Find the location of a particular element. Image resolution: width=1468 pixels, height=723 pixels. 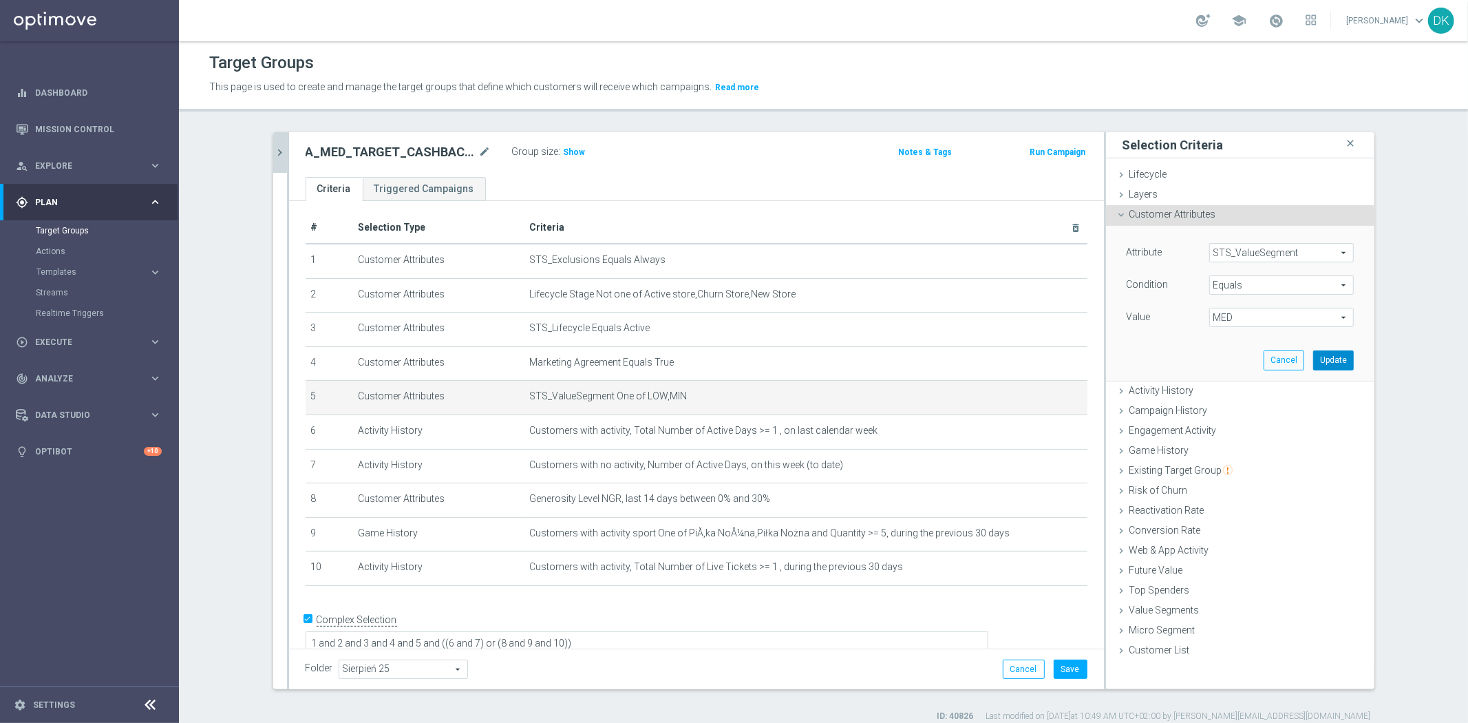

a: Actions is located at coordinates (89, 251).